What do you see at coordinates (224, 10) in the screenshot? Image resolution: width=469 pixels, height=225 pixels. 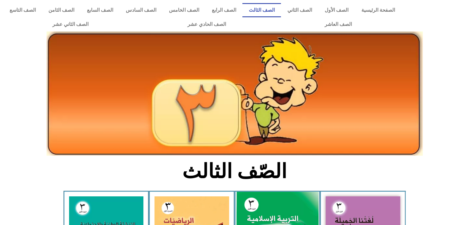 I see `a: الصف الرابع` at bounding box center [224, 10].